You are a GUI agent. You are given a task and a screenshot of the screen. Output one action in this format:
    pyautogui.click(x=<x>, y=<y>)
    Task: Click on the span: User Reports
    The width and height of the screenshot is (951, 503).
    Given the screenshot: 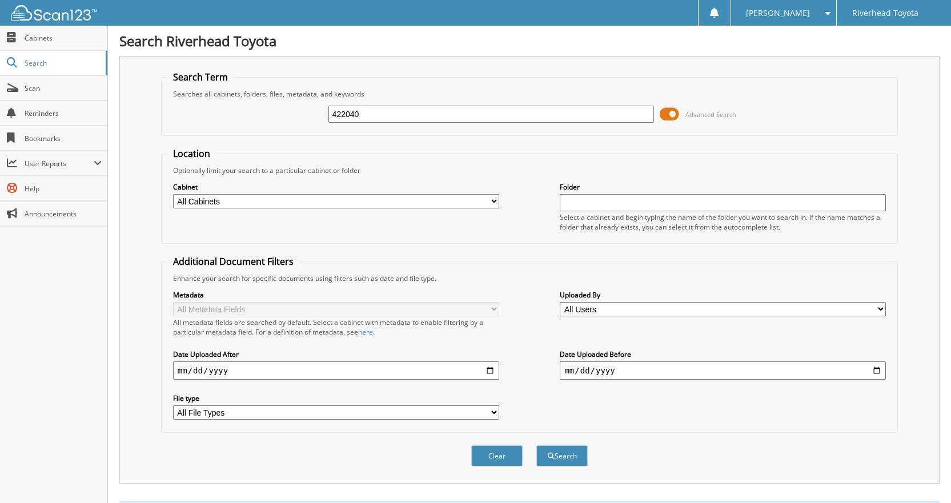 What is the action you would take?
    pyautogui.click(x=59, y=163)
    